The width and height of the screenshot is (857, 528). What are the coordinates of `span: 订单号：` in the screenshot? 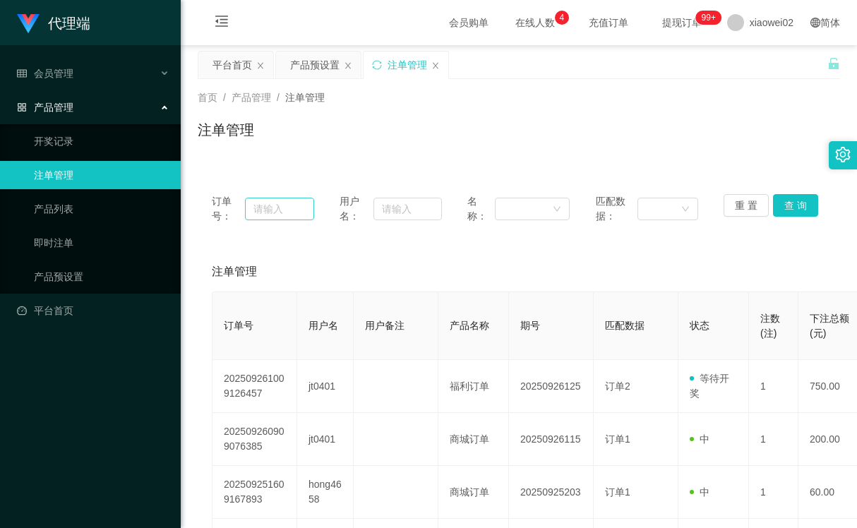 It's located at (228, 209).